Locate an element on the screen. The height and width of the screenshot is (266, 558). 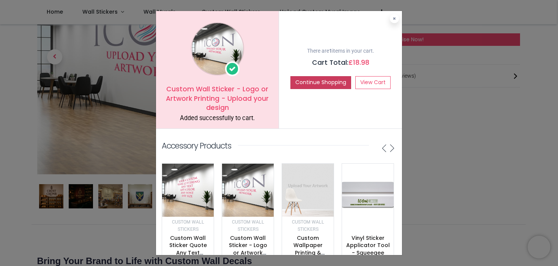
p: Accessory Products is located at coordinates (196, 146).